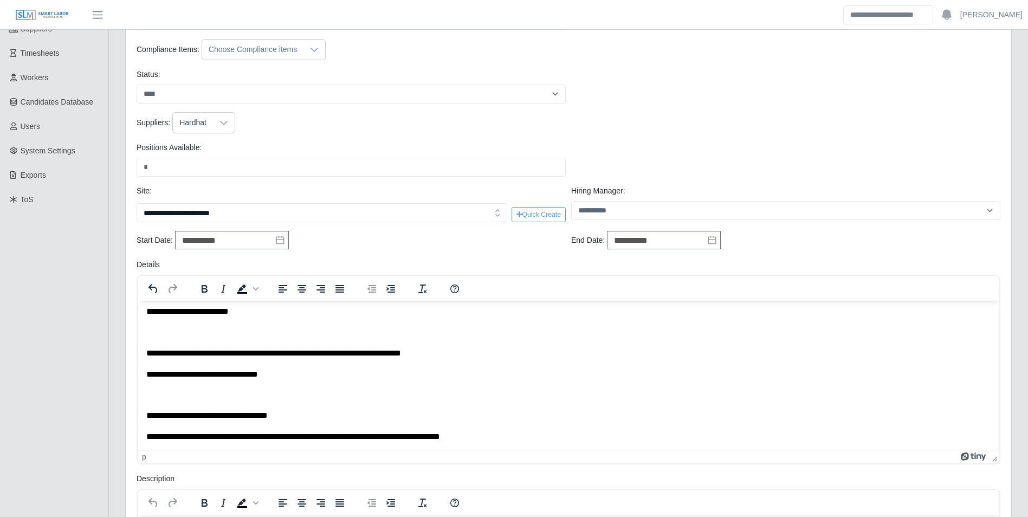  What do you see at coordinates (155, 240) in the screenshot?
I see `label: Start Date:` at bounding box center [155, 240].